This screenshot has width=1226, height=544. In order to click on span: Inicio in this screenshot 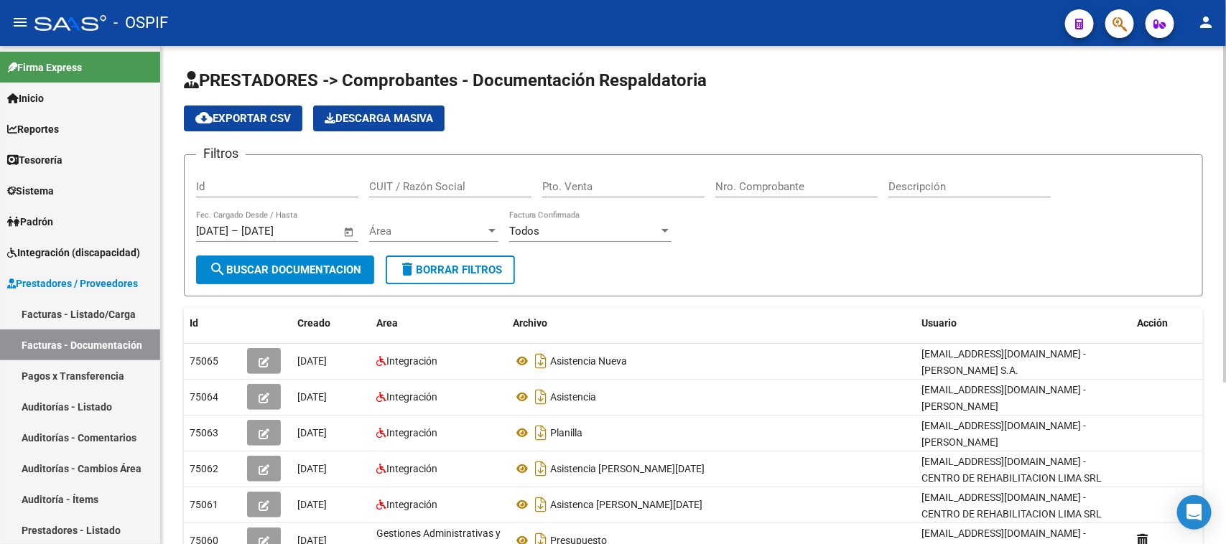, I will do `click(25, 98)`.